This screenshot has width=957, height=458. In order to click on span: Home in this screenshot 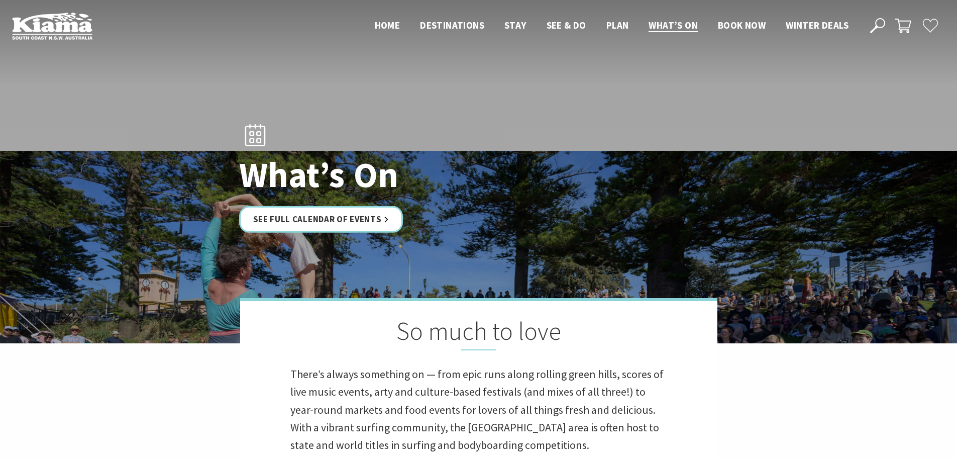, I will do `click(388, 25)`.